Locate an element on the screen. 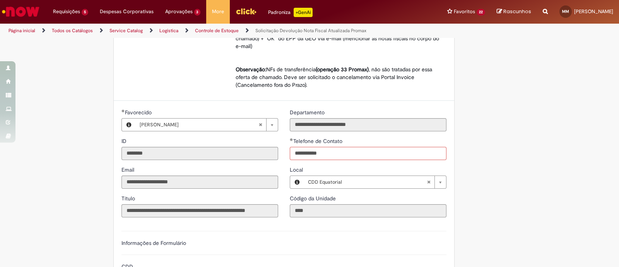 This screenshot has height=267, width=619. label: Somente leitura - Código da Unidade is located at coordinates (314, 198).